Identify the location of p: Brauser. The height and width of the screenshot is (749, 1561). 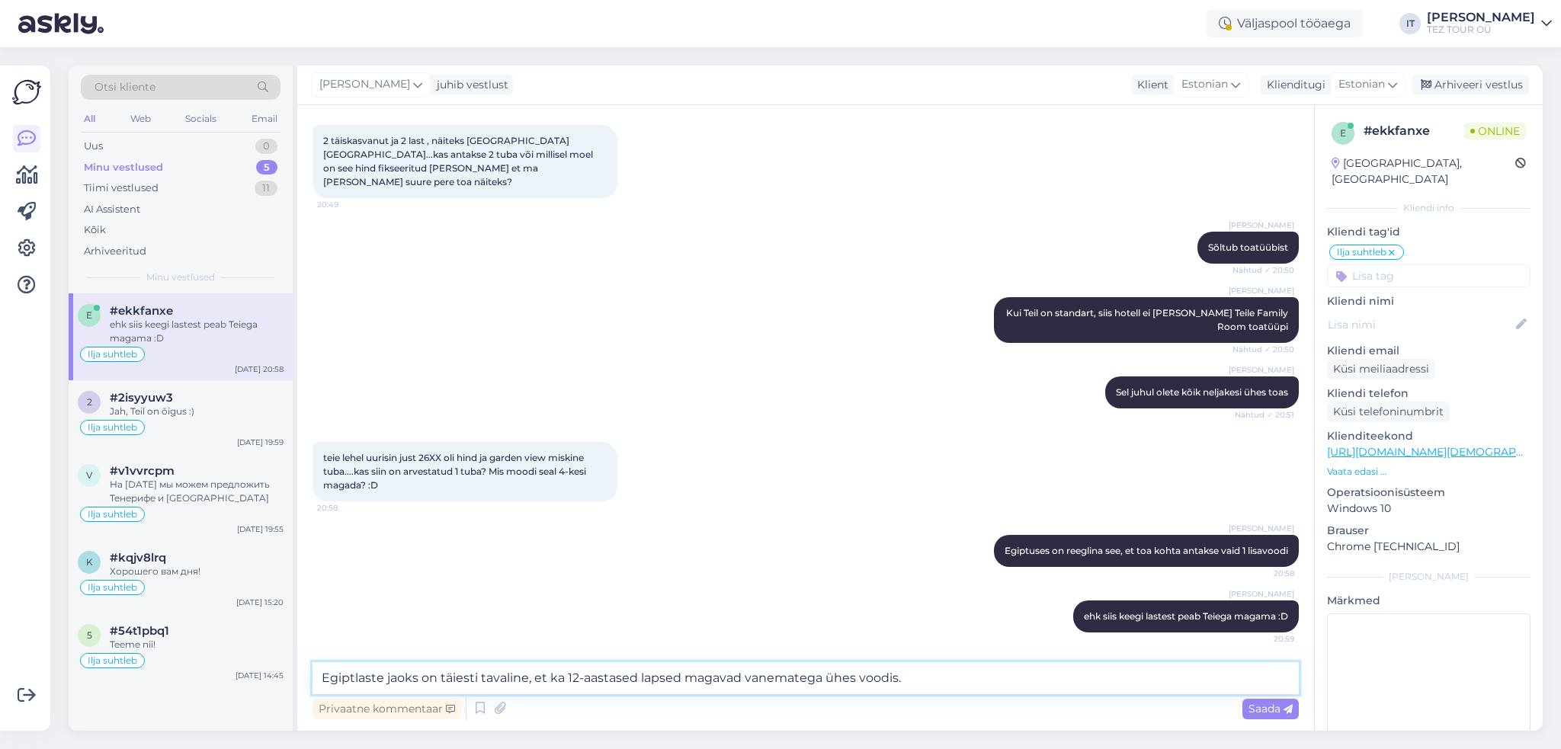
(1429, 531).